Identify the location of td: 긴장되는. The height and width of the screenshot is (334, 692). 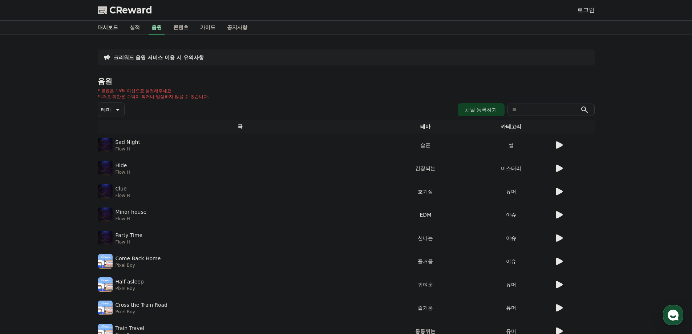
(425, 168).